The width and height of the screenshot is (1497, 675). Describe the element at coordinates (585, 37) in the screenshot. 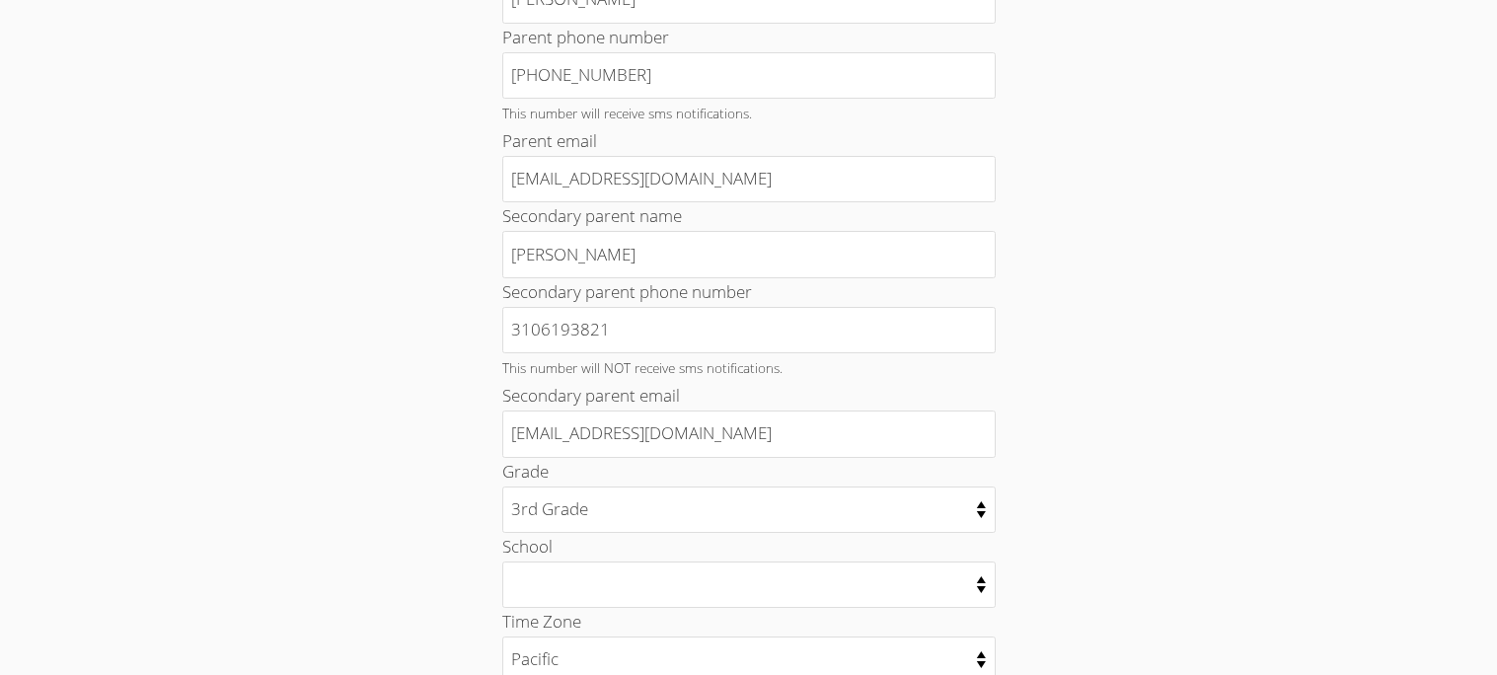

I see `label: Parent phone number` at that location.